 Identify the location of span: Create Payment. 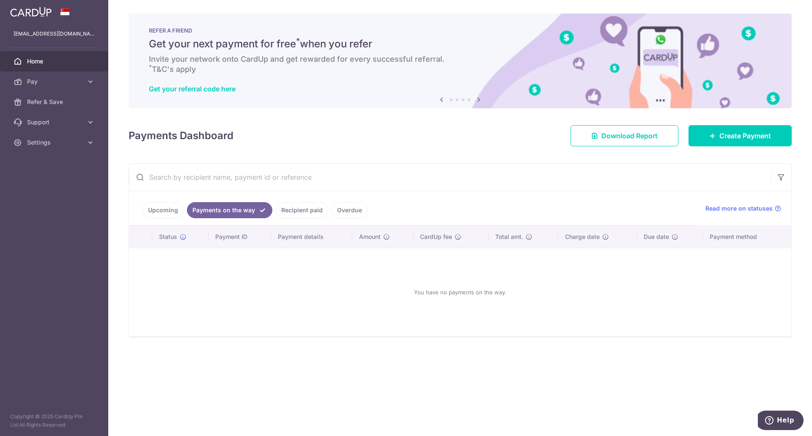
(745, 136).